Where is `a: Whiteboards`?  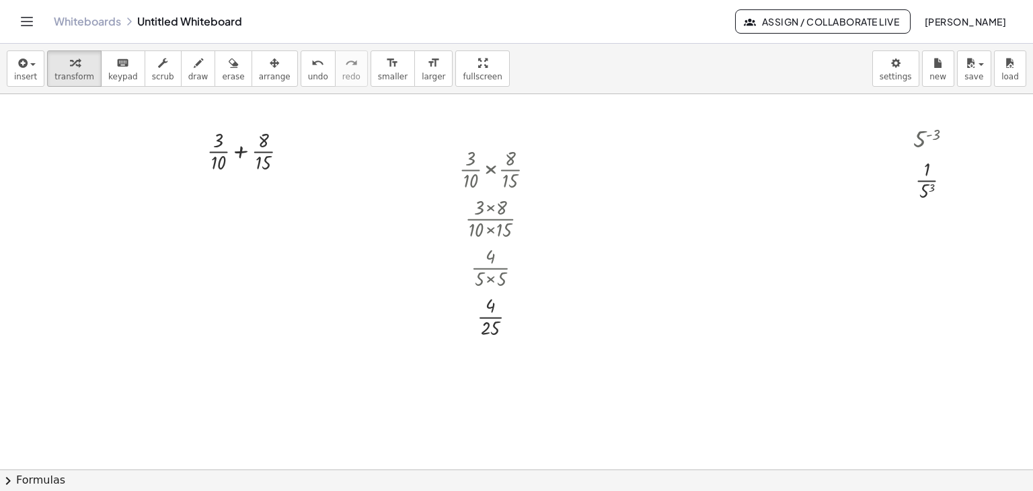
a: Whiteboards is located at coordinates (87, 22).